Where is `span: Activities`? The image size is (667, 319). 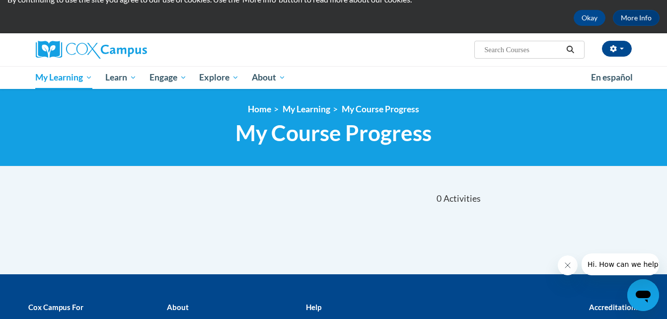
span: Activities is located at coordinates (462, 199).